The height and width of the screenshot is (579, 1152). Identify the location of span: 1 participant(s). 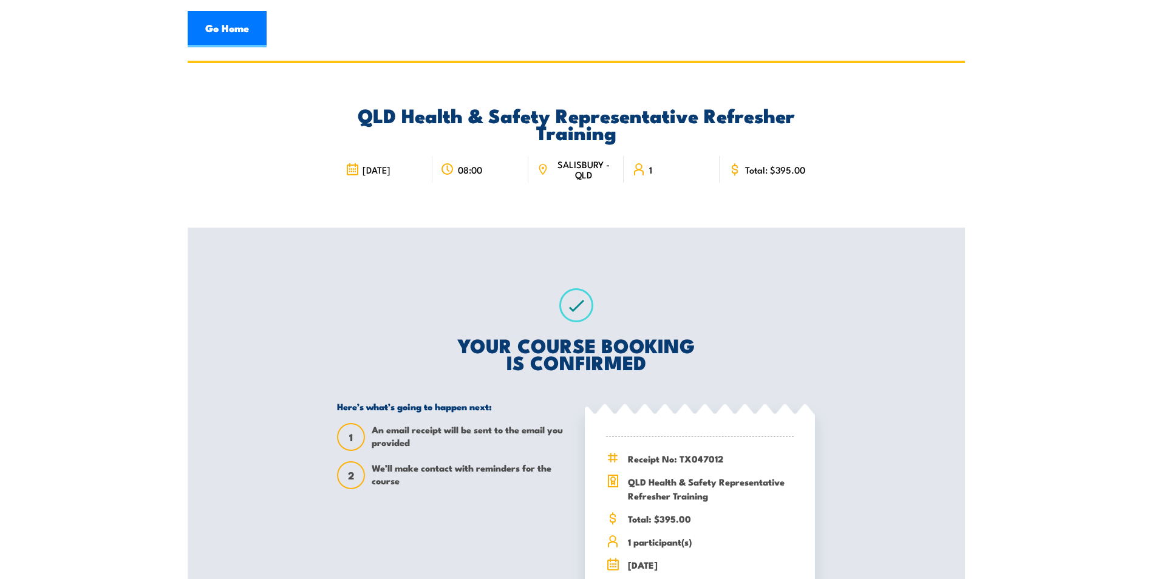
(710, 541).